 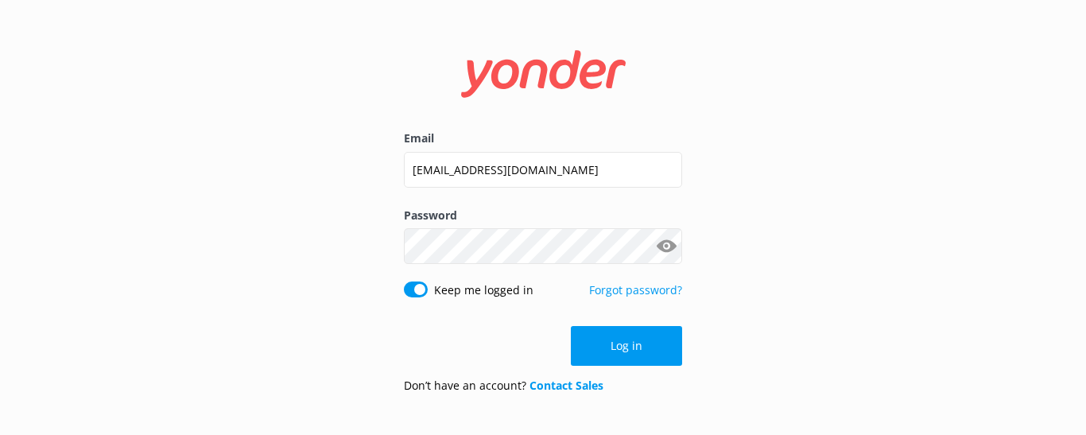 What do you see at coordinates (566, 385) in the screenshot?
I see `a: Contact Sales` at bounding box center [566, 385].